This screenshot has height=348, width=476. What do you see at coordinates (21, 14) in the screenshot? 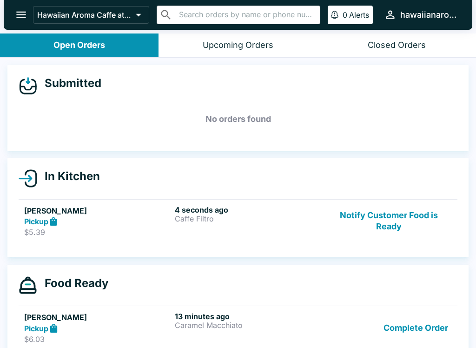
I see `button: open drawer` at bounding box center [21, 14].